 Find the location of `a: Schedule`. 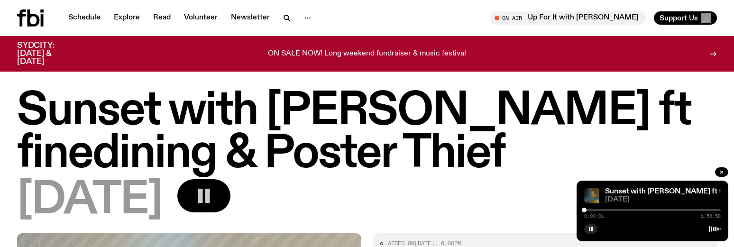

a: Schedule is located at coordinates (84, 18).